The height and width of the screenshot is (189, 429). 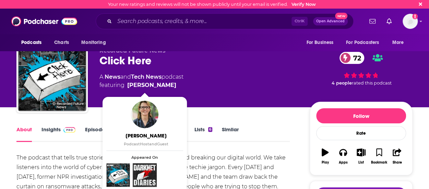 I want to click on a: Tech News, so click(x=146, y=77).